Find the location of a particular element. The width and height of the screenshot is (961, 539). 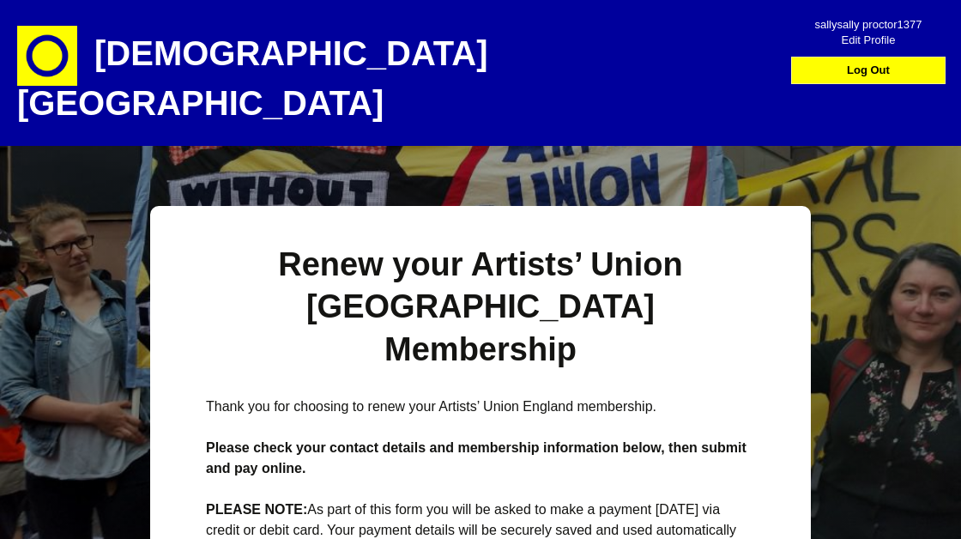

span: Edit Profile is located at coordinates (868, 34).